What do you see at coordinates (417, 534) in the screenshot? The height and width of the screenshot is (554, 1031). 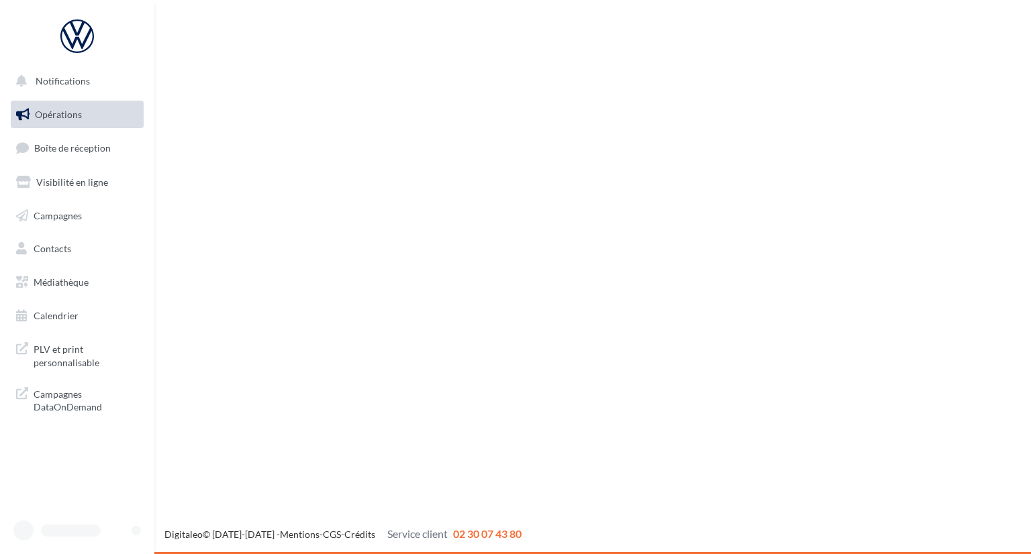 I see `span: Service client` at bounding box center [417, 534].